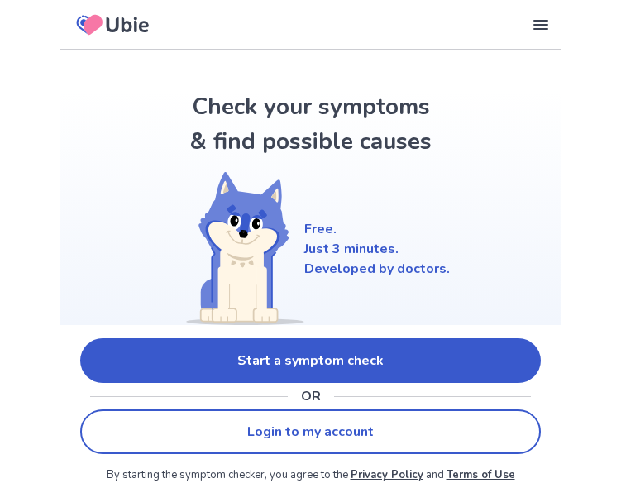 The height and width of the screenshot is (483, 621). Describe the element at coordinates (310, 361) in the screenshot. I see `a: Start a symptom check` at that location.